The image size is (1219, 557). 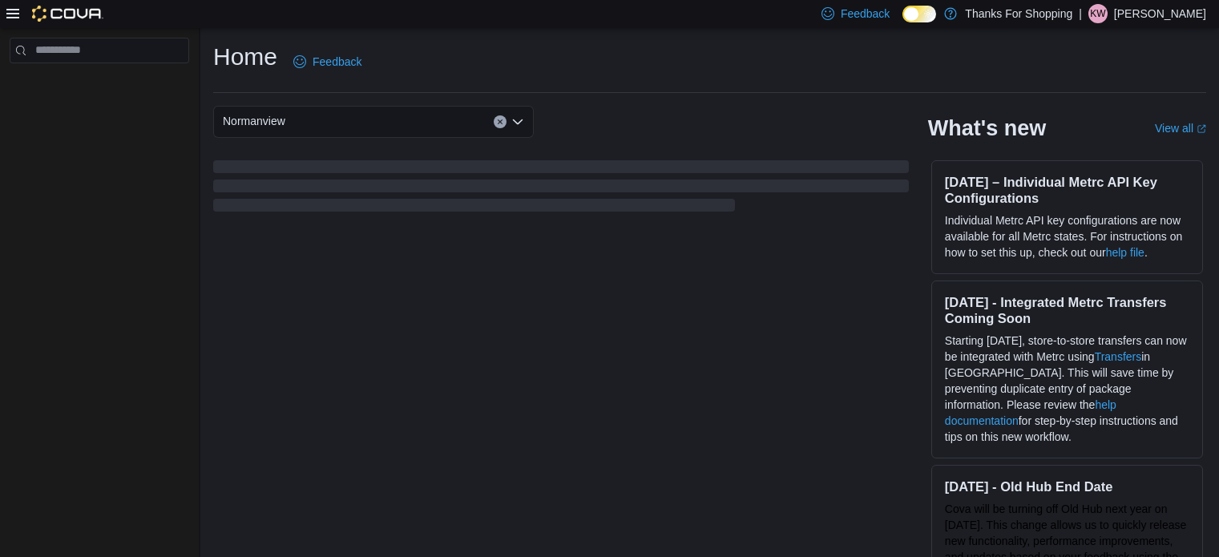 I want to click on p: Individual Metrc API key configurations are now available for all Metrc states. For instructions ..., so click(x=1066, y=236).